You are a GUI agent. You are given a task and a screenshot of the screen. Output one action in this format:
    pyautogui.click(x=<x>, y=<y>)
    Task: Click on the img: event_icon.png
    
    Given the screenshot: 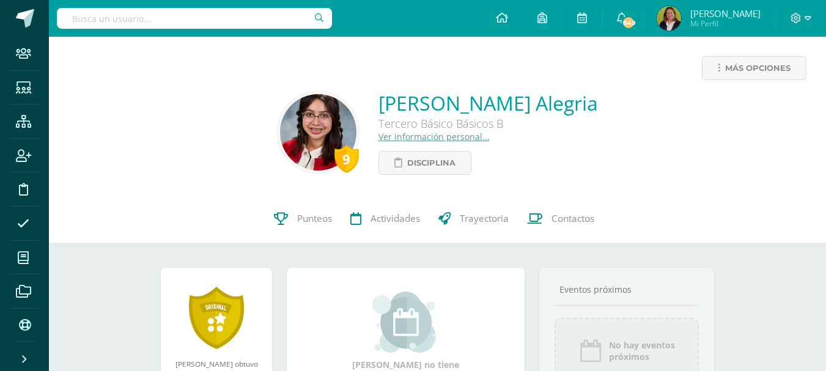 What is the action you would take?
    pyautogui.click(x=590, y=351)
    